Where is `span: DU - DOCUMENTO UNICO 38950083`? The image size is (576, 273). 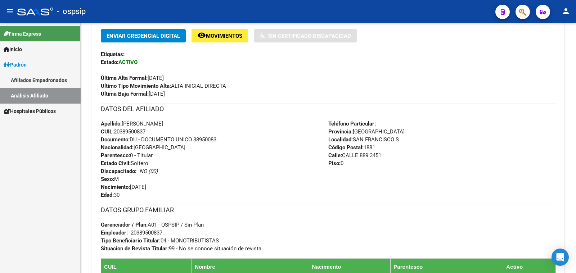
span: DU - DOCUMENTO UNICO 38950083 is located at coordinates (159, 140).